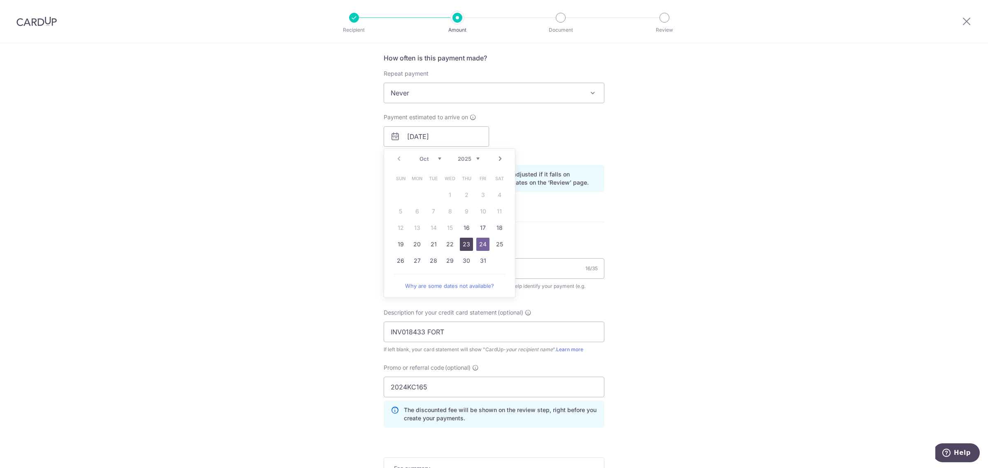  Describe the element at coordinates (591, 269) in the screenshot. I see `div: 16/35` at that location.